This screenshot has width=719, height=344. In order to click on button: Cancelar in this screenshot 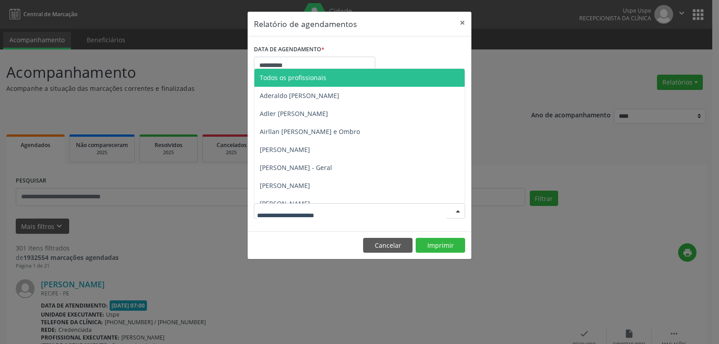, I will do `click(388, 245)`.